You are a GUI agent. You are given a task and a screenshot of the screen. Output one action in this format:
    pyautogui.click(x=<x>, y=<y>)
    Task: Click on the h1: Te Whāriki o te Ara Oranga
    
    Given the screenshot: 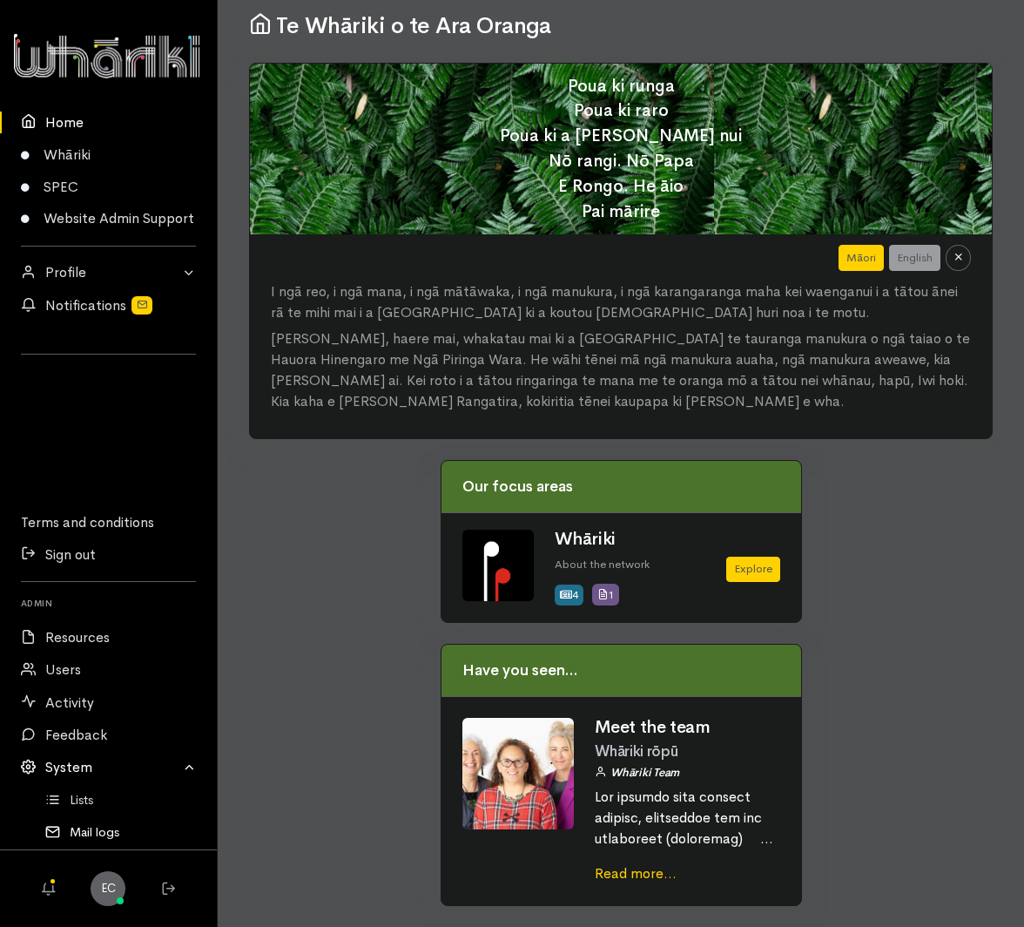 What is the action you would take?
    pyautogui.click(x=621, y=25)
    